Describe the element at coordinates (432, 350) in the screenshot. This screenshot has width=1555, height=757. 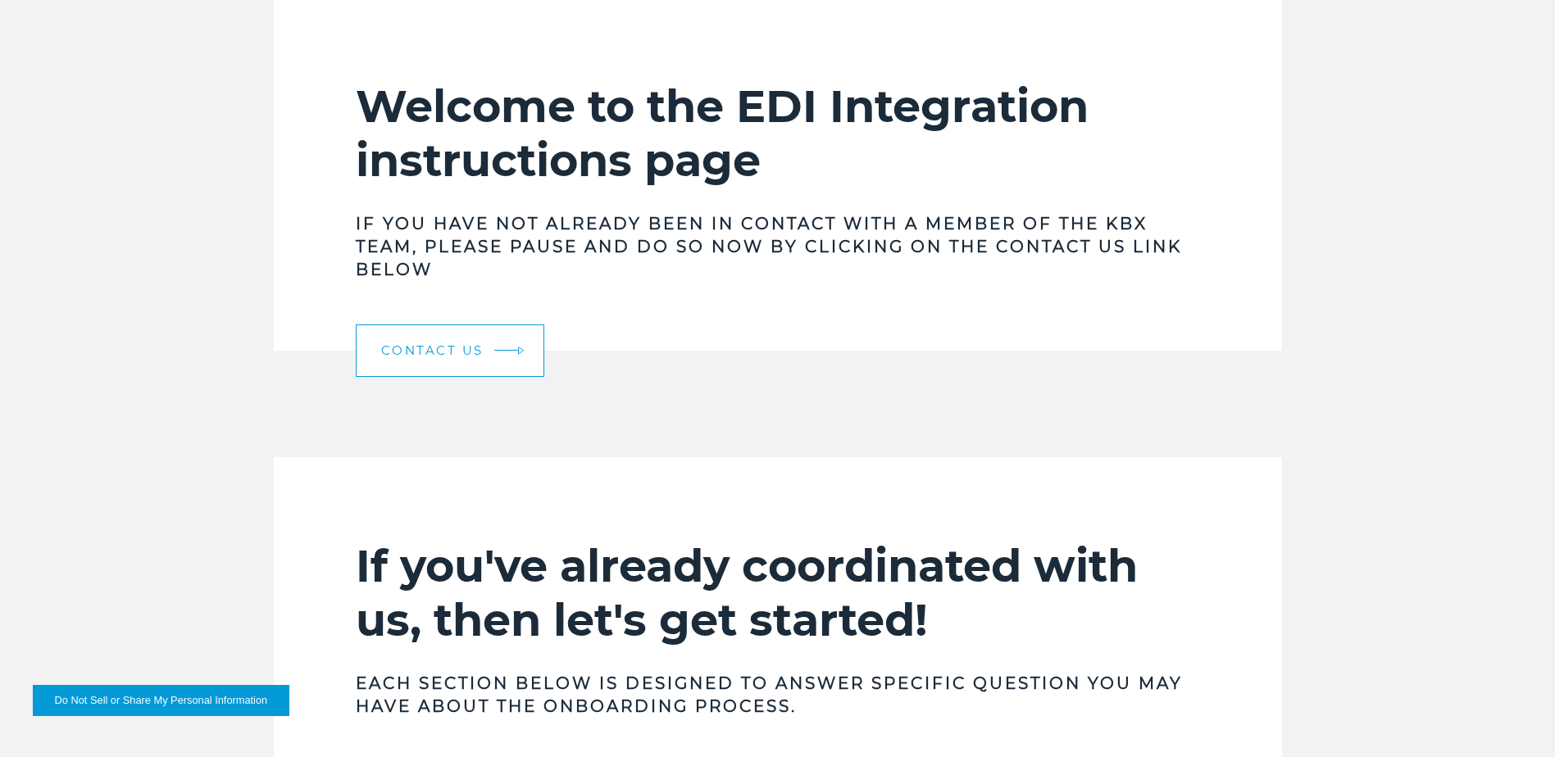
I see `span: Contact Us` at that location.